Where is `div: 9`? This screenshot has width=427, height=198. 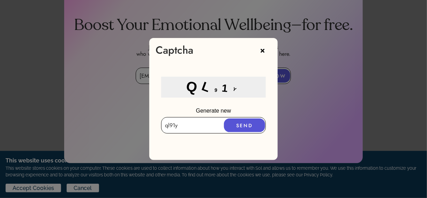
div: 9 is located at coordinates (218, 90).